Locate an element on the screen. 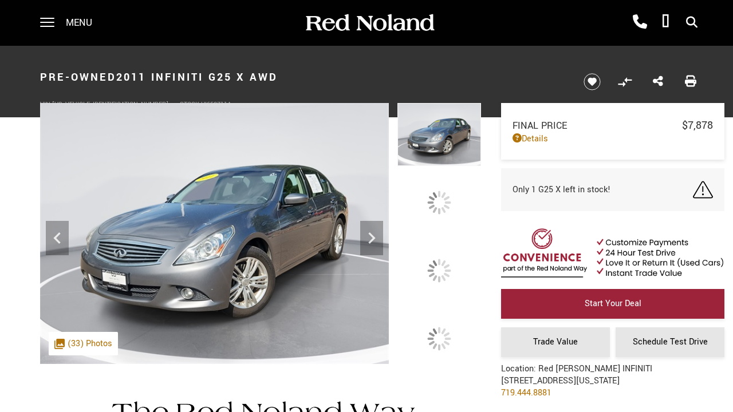 This screenshot has width=733, height=412. span: UI650711A is located at coordinates (216, 104).